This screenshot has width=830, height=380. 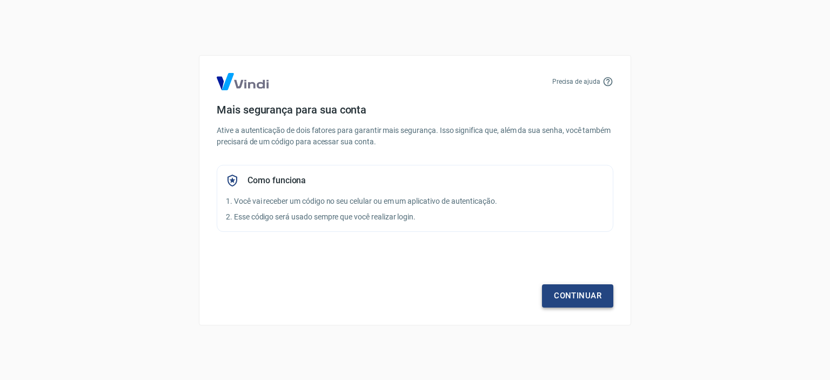 What do you see at coordinates (277, 180) in the screenshot?
I see `h5: Como funciona` at bounding box center [277, 180].